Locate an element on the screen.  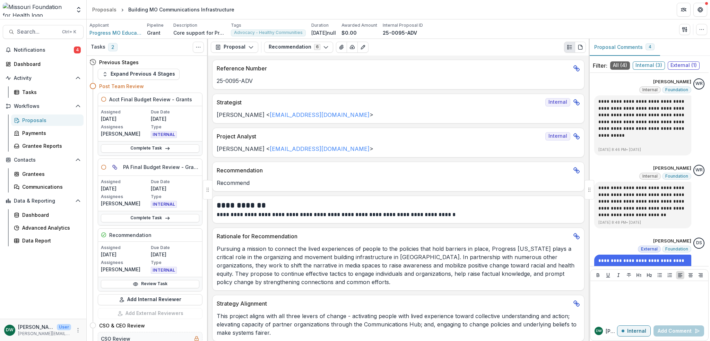
button: Heading 1 is located at coordinates (639, 275).